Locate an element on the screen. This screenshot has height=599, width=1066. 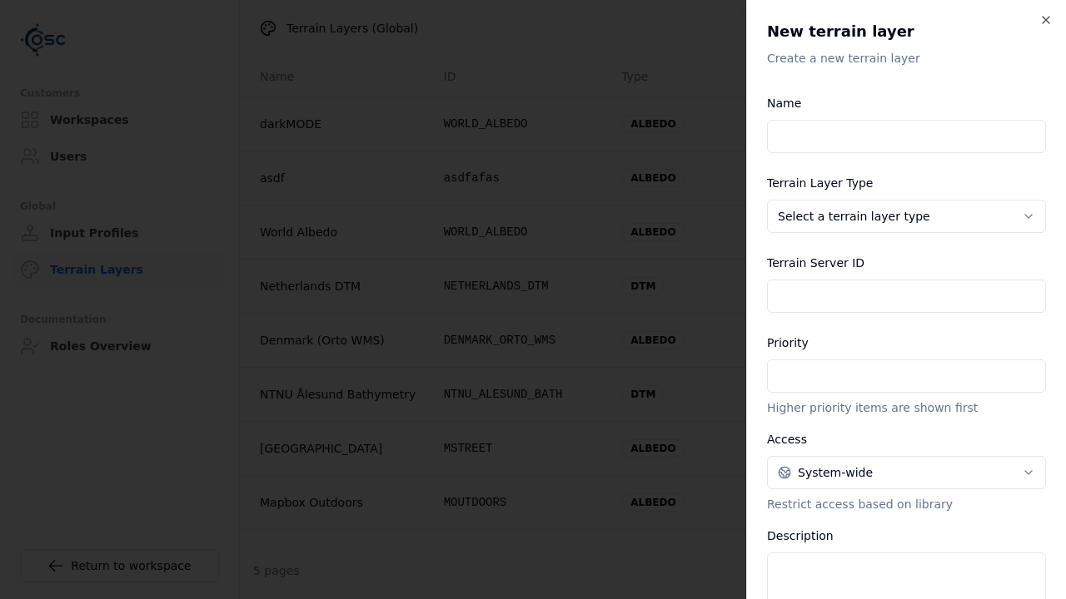
label: Priority is located at coordinates (788, 343).